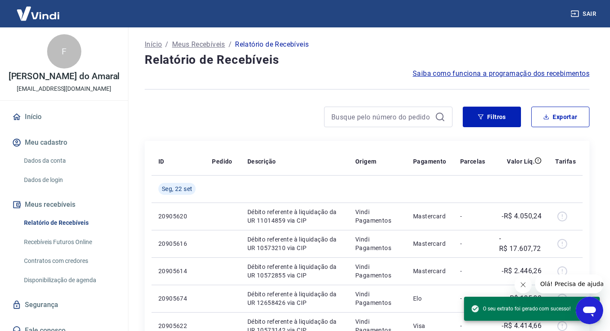 The image size is (610, 331). Describe the element at coordinates (501, 74) in the screenshot. I see `a: Saiba como funciona a programação dos recebimentos` at that location.